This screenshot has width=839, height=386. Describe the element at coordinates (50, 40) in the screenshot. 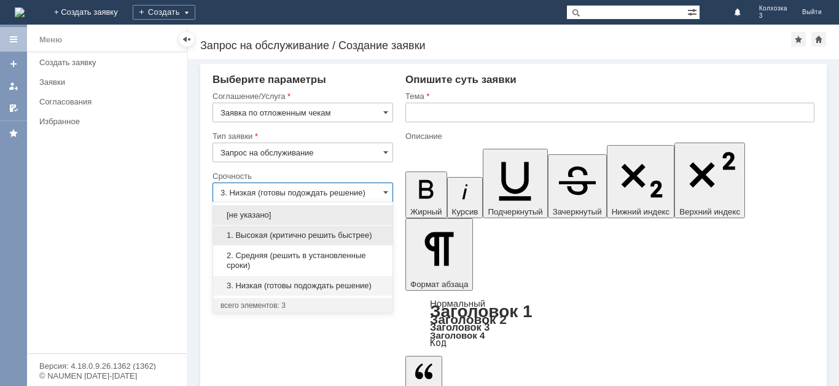

I see `div: Меню` at that location.